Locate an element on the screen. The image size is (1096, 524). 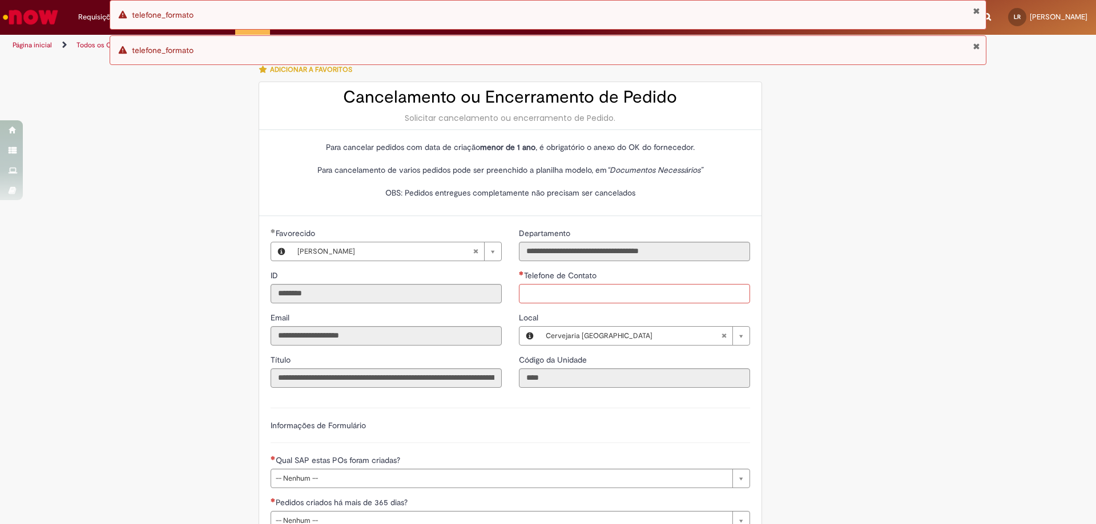
a: Todos os Catálogos is located at coordinates (107, 45).